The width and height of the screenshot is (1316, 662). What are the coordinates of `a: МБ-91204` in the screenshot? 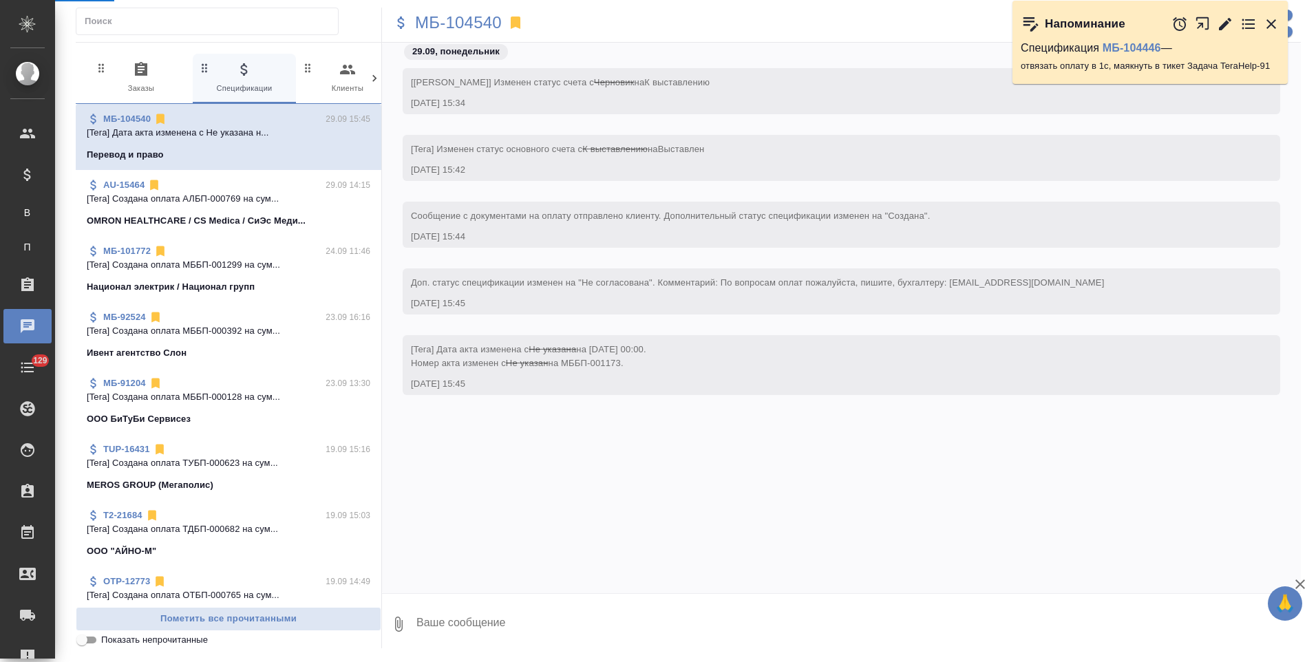 It's located at (125, 383).